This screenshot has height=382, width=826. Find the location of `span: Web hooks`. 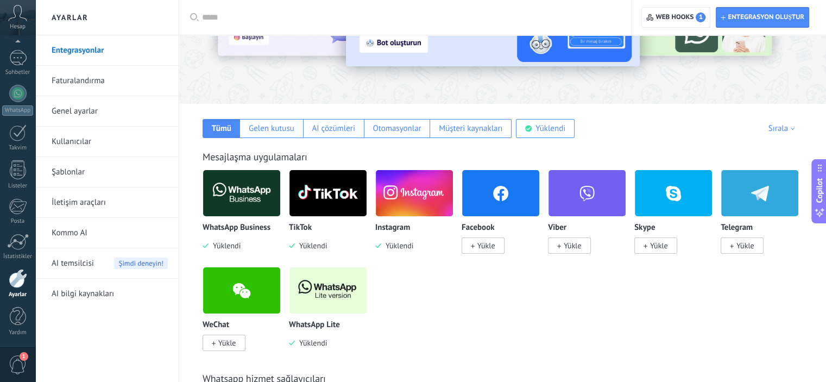

span: Web hooks is located at coordinates (680, 17).